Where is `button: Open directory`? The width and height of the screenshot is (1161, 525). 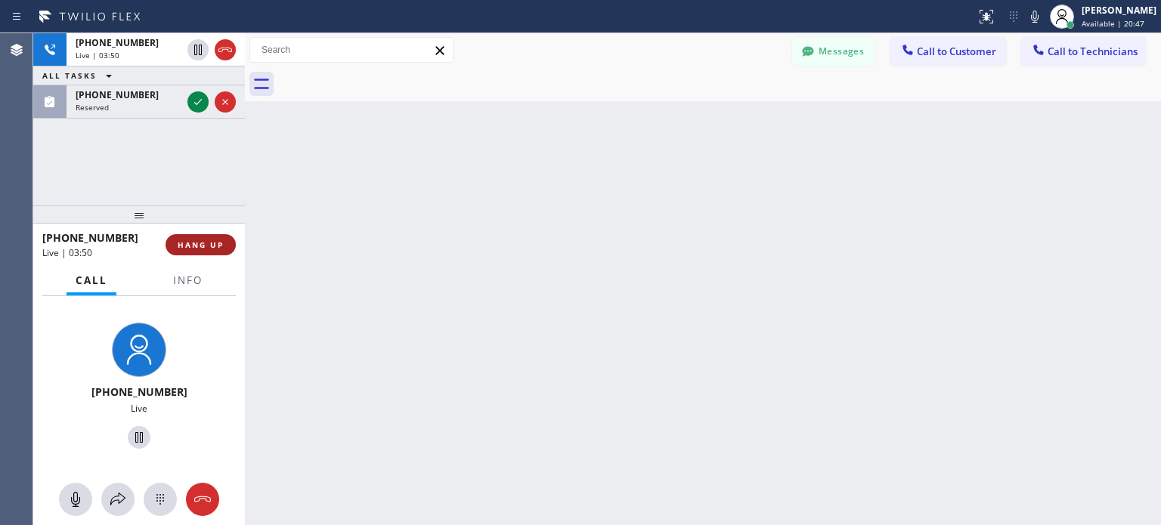 button: Open directory is located at coordinates (118, 499).